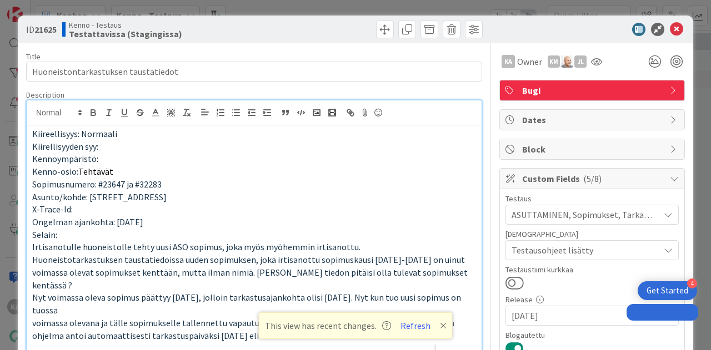  I want to click on span: Bugi, so click(593, 91).